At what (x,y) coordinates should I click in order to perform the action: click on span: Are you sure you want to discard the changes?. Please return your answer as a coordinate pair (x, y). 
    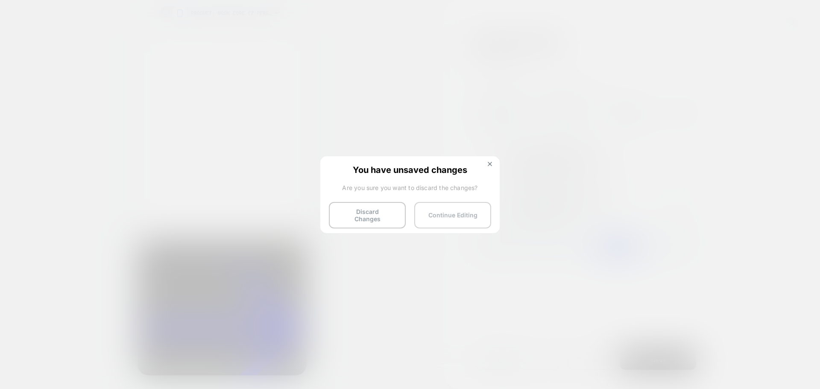
    Looking at the image, I should click on (410, 188).